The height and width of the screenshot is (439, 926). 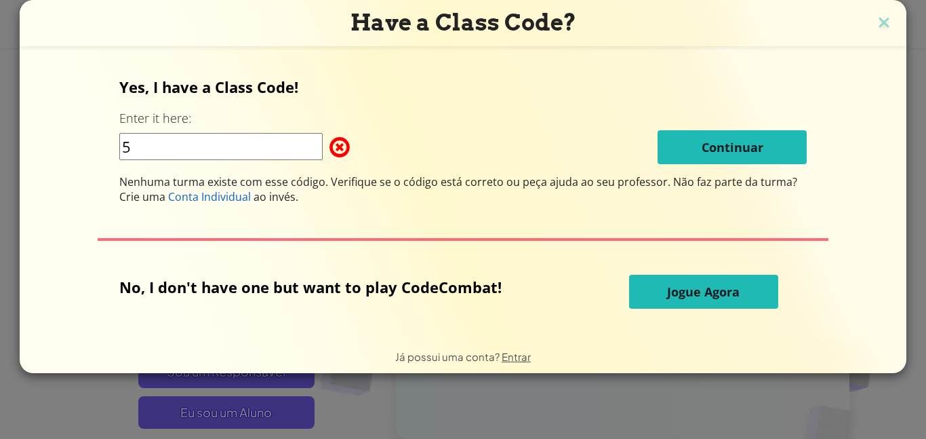 I want to click on span: Entrar, so click(x=516, y=356).